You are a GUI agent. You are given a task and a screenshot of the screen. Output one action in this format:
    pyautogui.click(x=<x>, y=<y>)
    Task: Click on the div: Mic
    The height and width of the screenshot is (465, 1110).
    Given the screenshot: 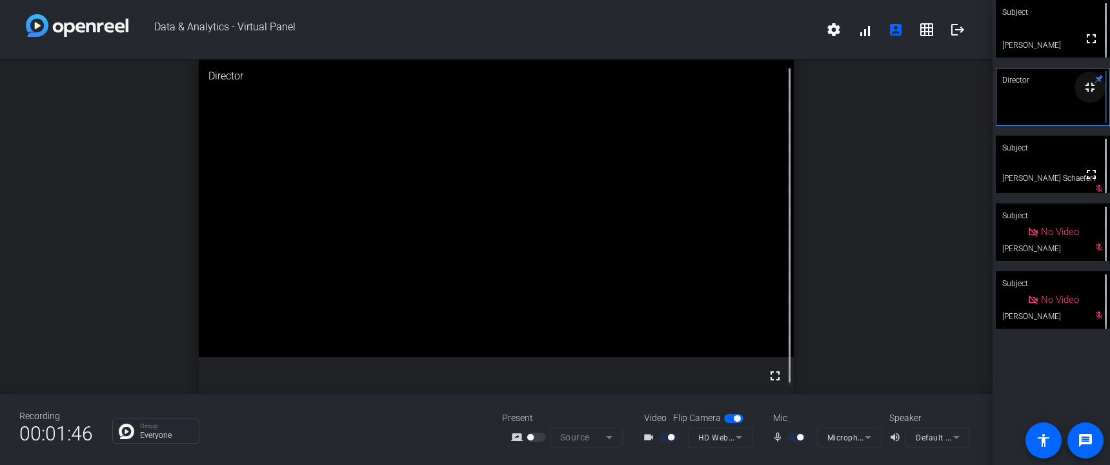 What is the action you would take?
    pyautogui.click(x=825, y=417)
    